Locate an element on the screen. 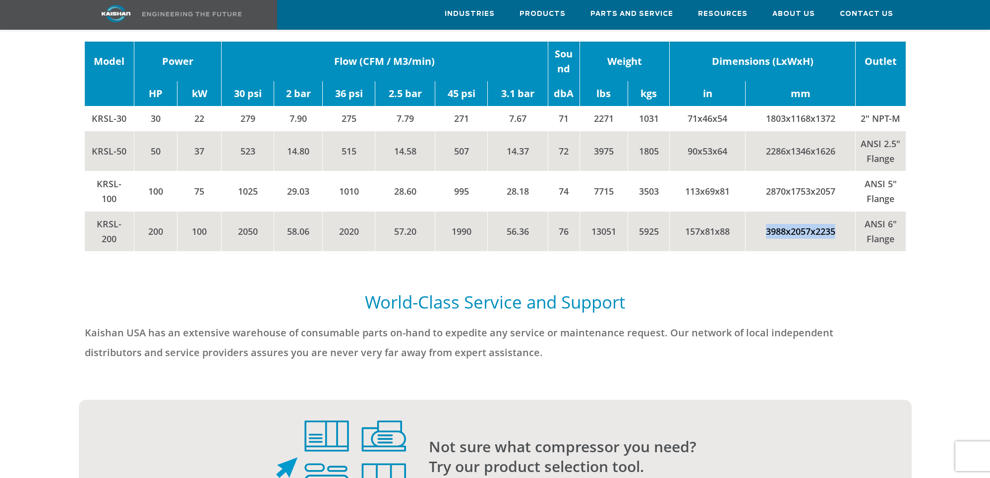 Image resolution: width=990 pixels, height=478 pixels. td: 72 is located at coordinates (564, 151).